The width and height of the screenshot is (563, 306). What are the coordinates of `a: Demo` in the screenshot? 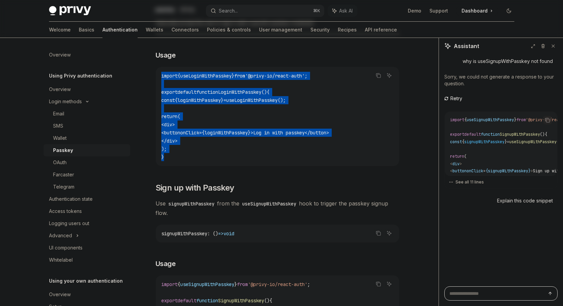 It's located at (414, 11).